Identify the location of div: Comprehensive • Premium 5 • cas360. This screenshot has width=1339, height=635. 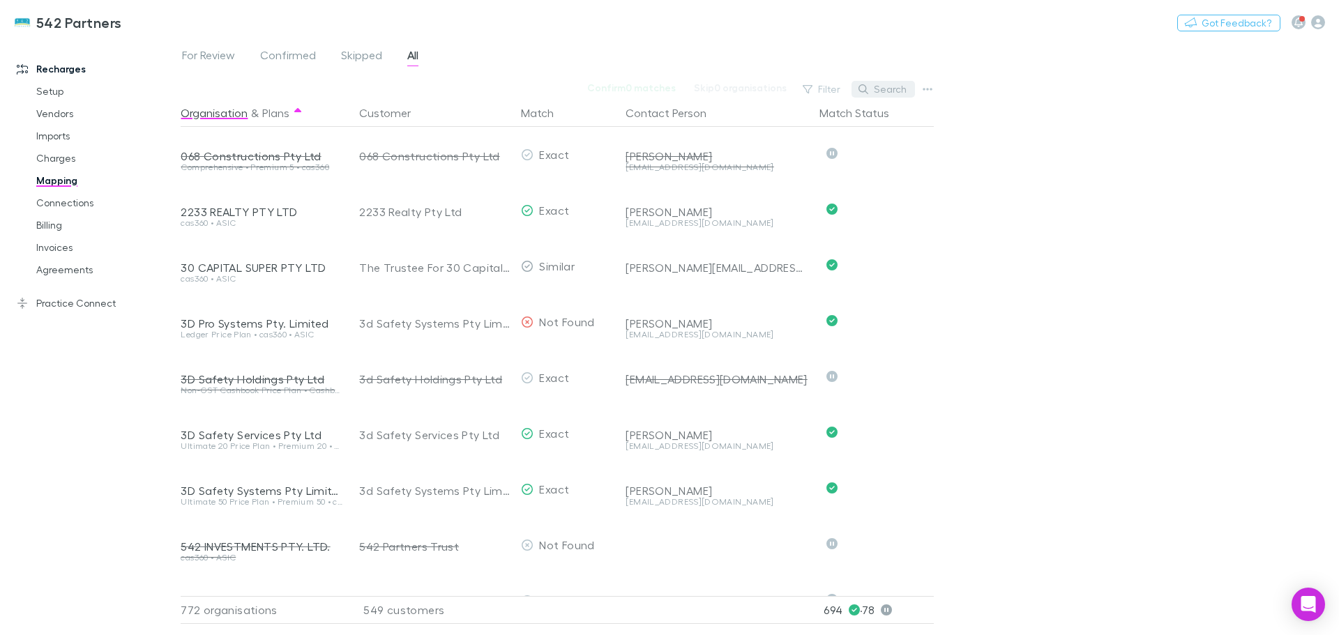
(261, 167).